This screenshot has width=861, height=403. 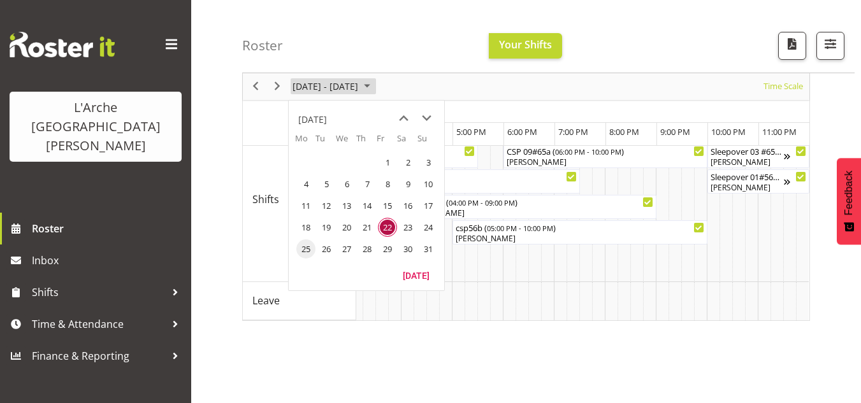 What do you see at coordinates (300, 199) in the screenshot?
I see `td: Shifts resource` at bounding box center [300, 199].